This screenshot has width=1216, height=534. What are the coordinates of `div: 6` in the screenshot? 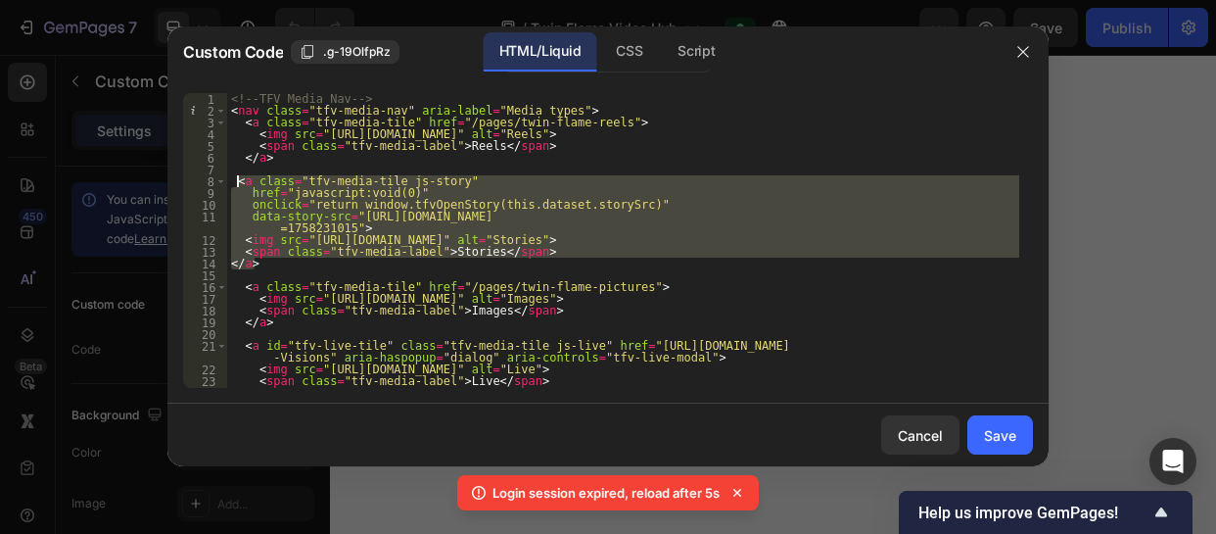 It's located at (205, 158).